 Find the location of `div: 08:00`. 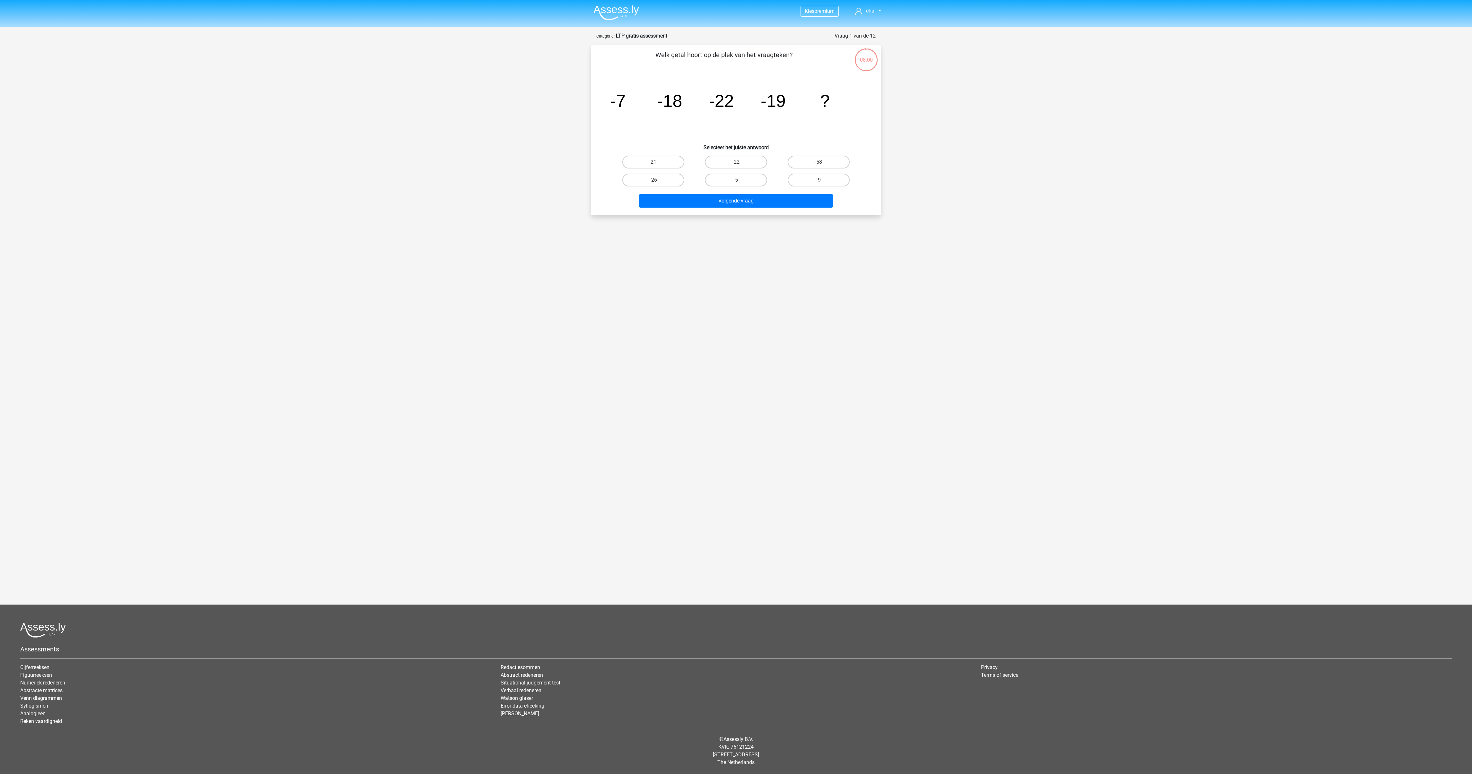

div: 08:00 is located at coordinates (866, 56).